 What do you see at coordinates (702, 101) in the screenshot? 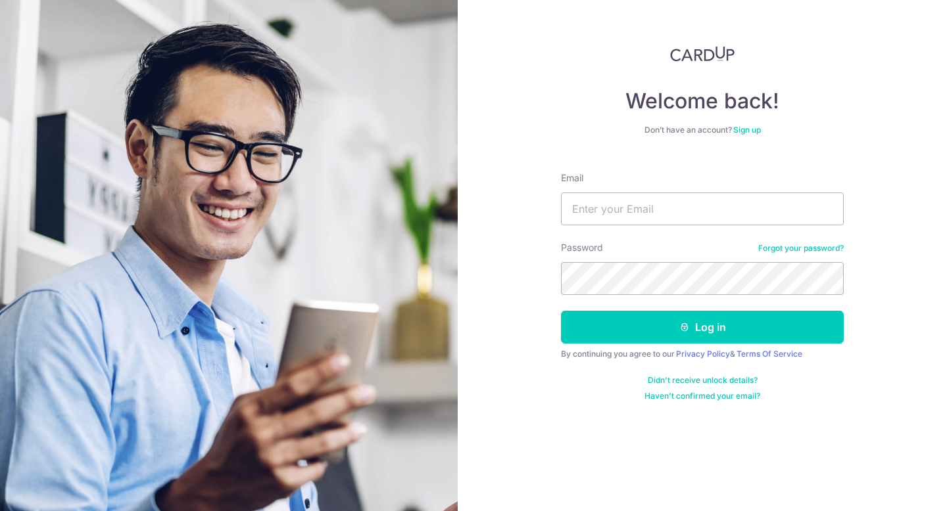
I see `h4: Welcome back!` at bounding box center [702, 101].